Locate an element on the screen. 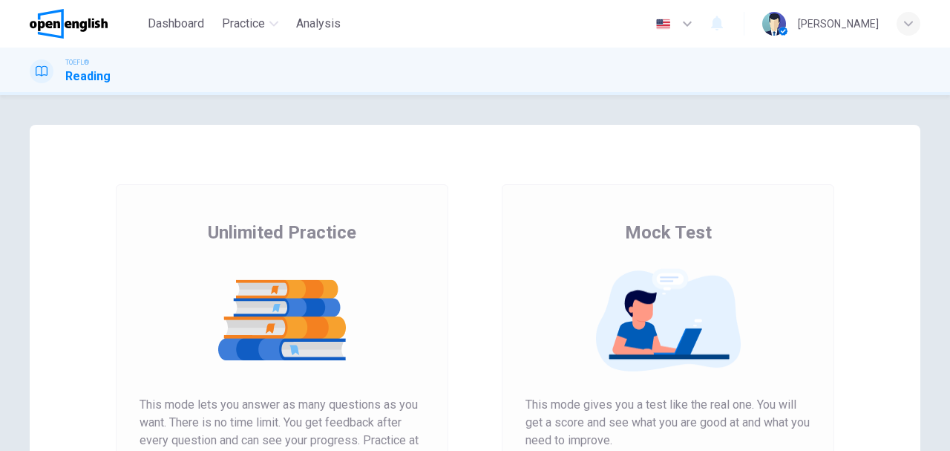 This screenshot has height=451, width=950. span: This mode gives you a test like the real one. You will get a score and see what you are good at a... is located at coordinates (668, 422).